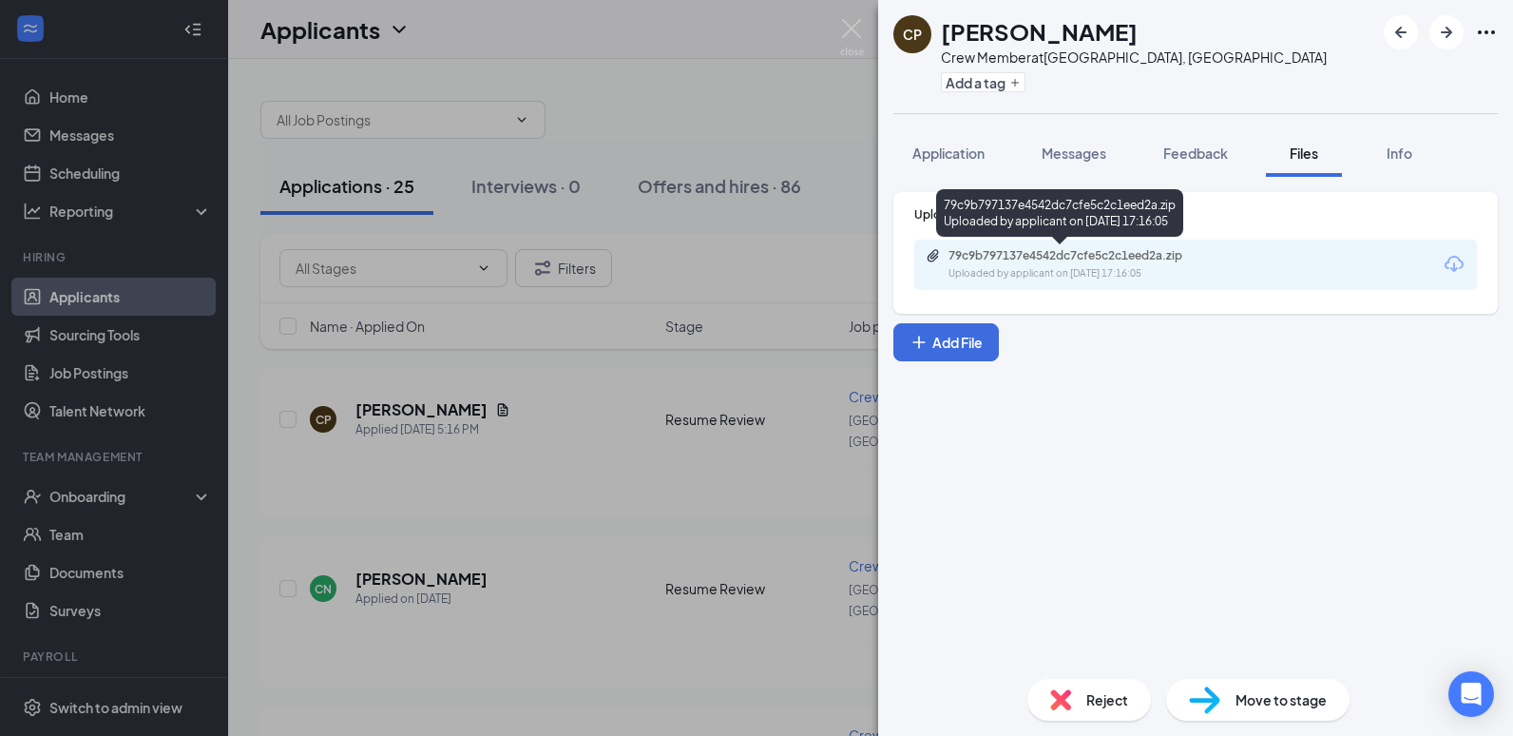 The width and height of the screenshot is (1513, 736). I want to click on div: CP, so click(912, 34).